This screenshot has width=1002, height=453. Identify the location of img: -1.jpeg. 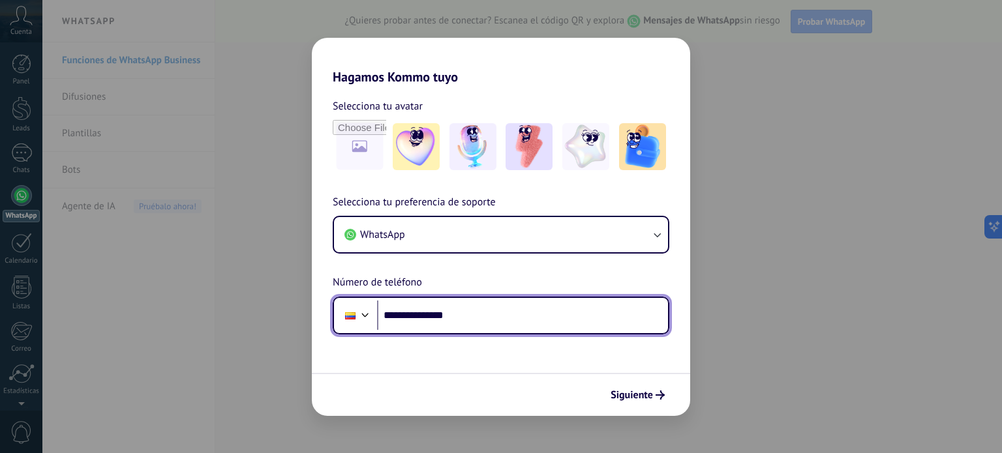
(416, 147).